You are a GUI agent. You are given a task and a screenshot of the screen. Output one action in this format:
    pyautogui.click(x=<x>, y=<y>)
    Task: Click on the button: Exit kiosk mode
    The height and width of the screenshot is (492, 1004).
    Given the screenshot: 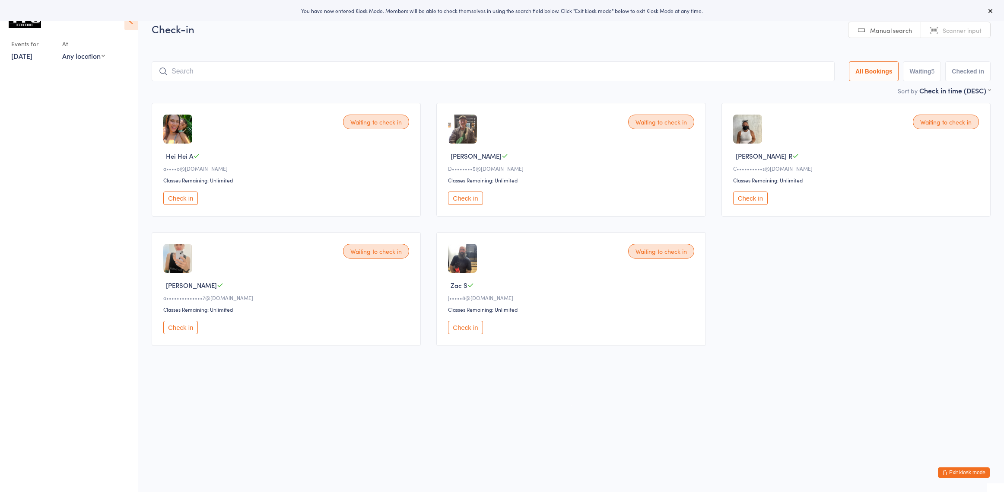 What is the action you would take?
    pyautogui.click(x=964, y=472)
    